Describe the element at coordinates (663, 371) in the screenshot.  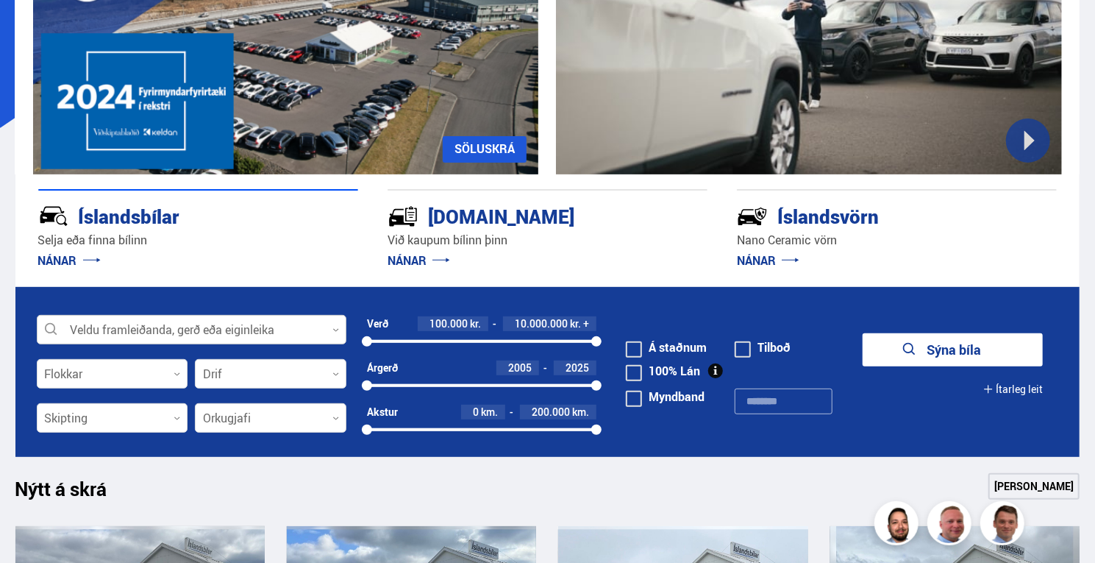
I see `label: 100% Lán` at that location.